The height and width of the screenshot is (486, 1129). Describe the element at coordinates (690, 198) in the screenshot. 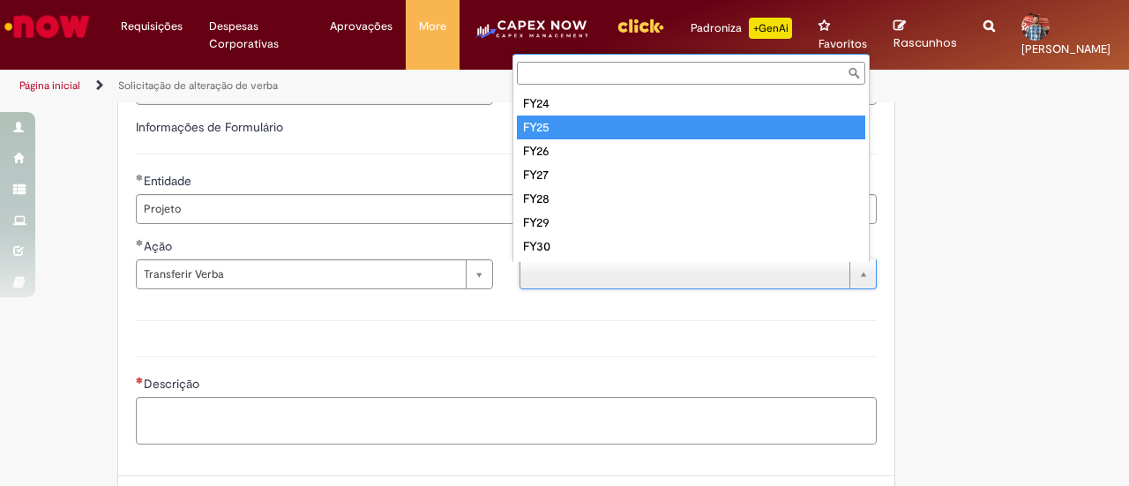

I see `div: FY28` at that location.